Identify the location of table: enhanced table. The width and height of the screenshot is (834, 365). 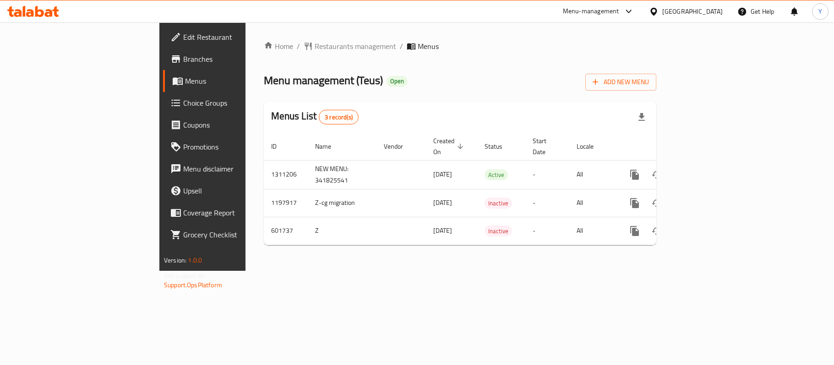
(491, 189).